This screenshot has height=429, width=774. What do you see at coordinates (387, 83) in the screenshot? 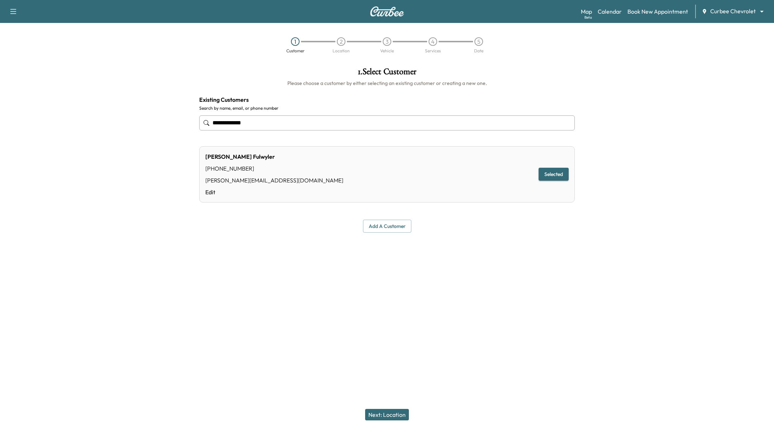
I see `h6: Please choose a customer by either selecting an existing customer or creating a new one.` at bounding box center [387, 83].